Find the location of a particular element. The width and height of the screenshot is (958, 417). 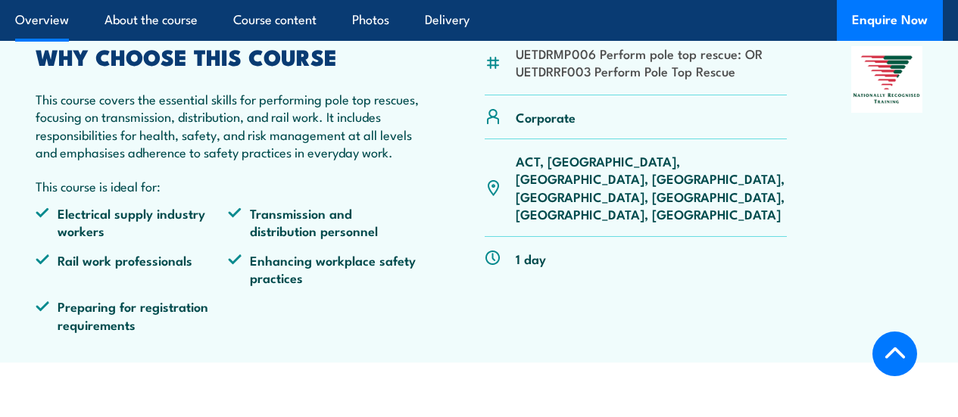

li: Rail work professionals is located at coordinates (132, 269).